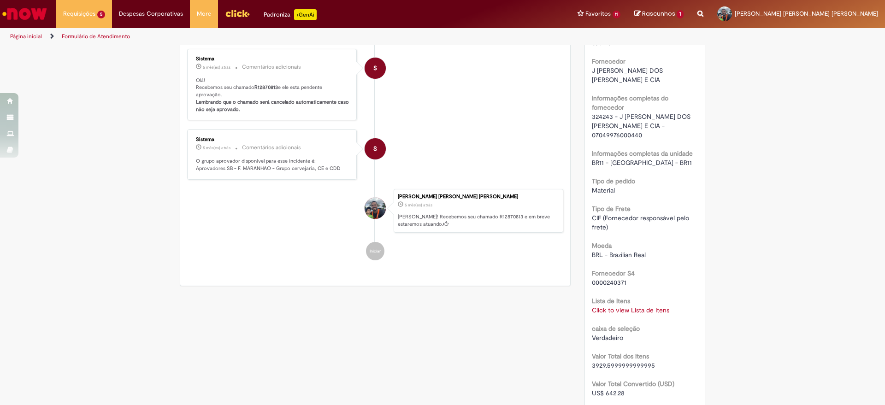 Image resolution: width=885 pixels, height=405 pixels. I want to click on b: Lembrando que o chamado será cancelado automaticamente caso não seja aprovado., so click(273, 106).